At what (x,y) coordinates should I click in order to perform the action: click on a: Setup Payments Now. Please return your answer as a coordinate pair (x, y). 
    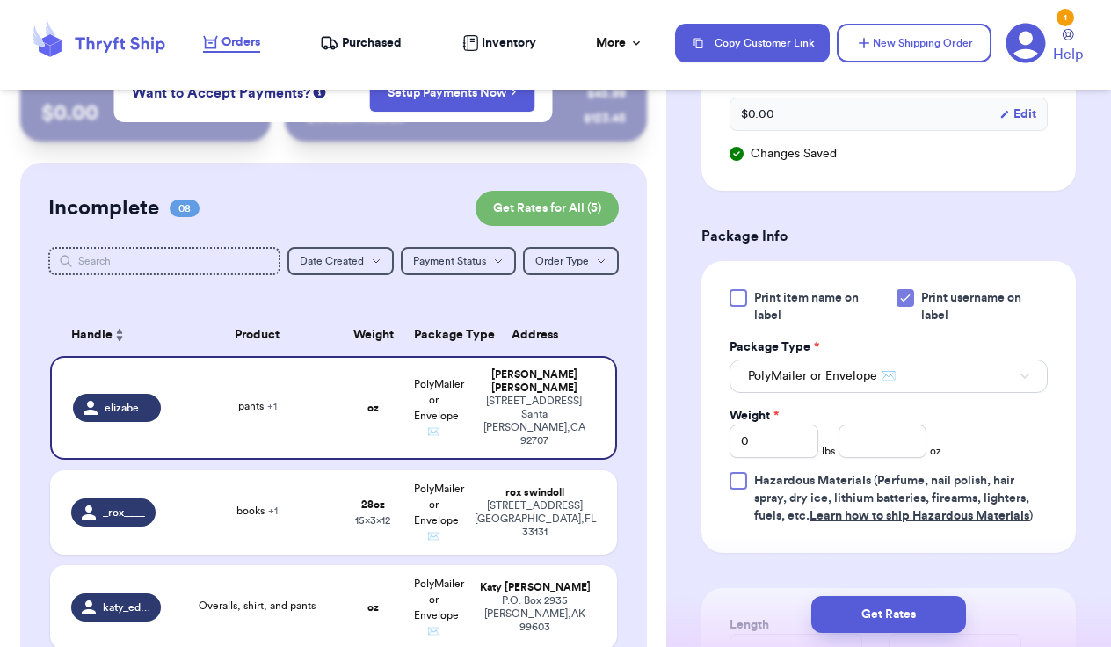
    Looking at the image, I should click on (452, 93).